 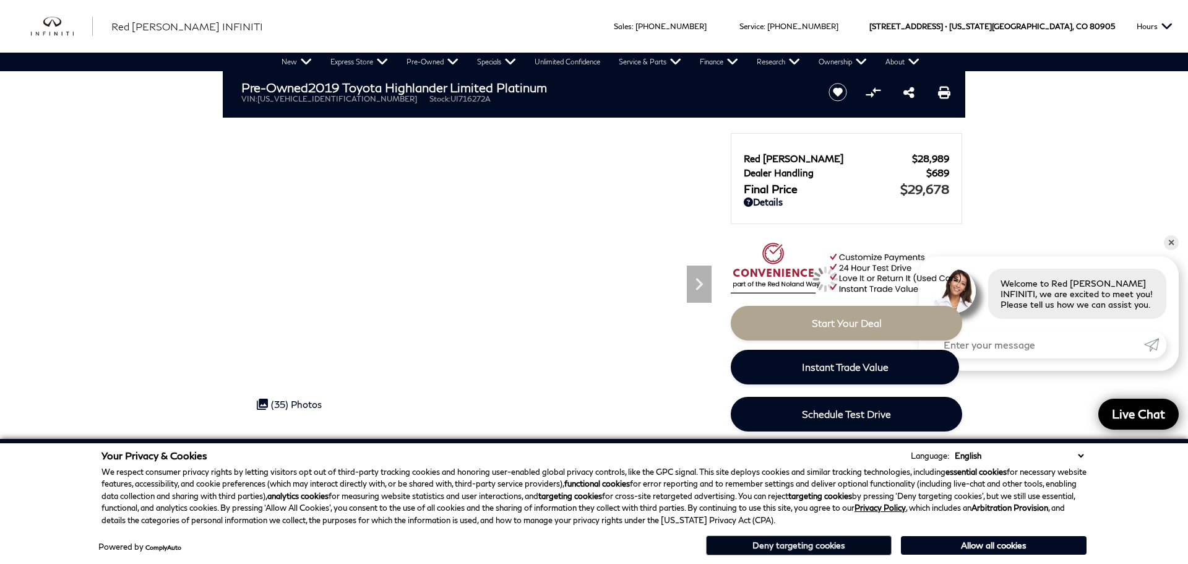 I want to click on select: Language Select, so click(x=1019, y=456).